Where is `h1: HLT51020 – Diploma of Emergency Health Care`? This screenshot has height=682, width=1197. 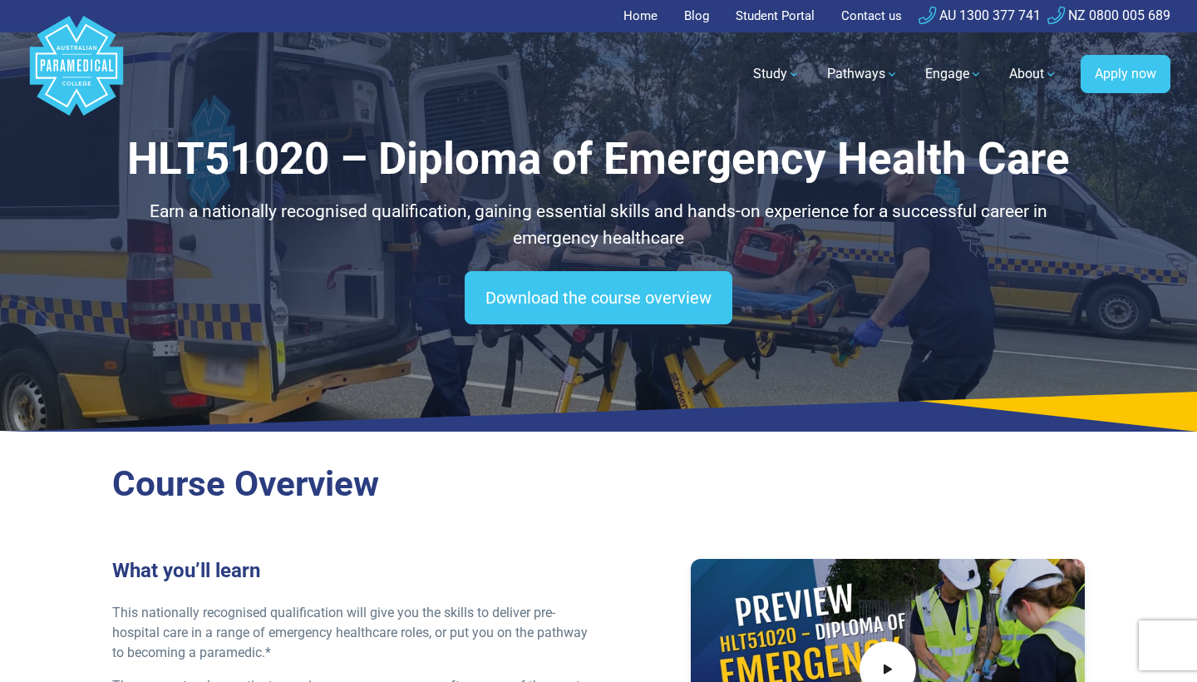
h1: HLT51020 – Diploma of Emergency Health Care is located at coordinates (599, 159).